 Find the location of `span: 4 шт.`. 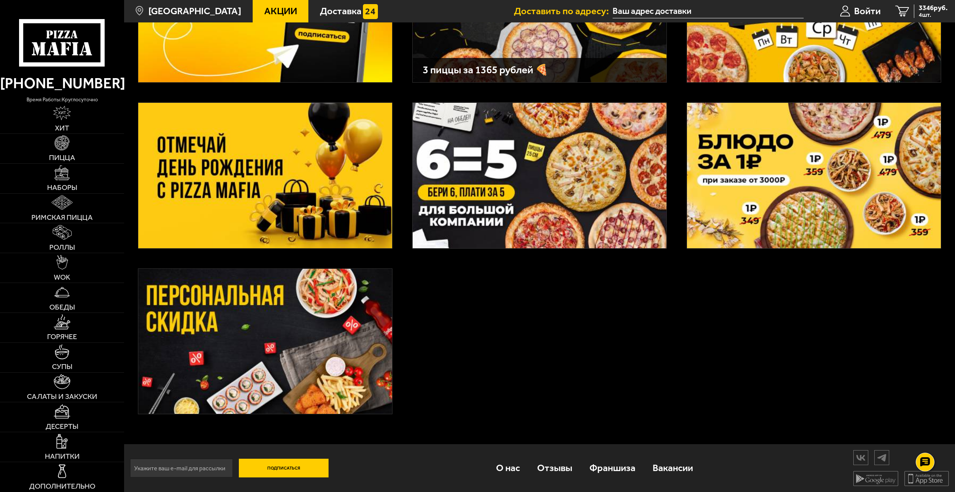

span: 4 шт. is located at coordinates (933, 15).